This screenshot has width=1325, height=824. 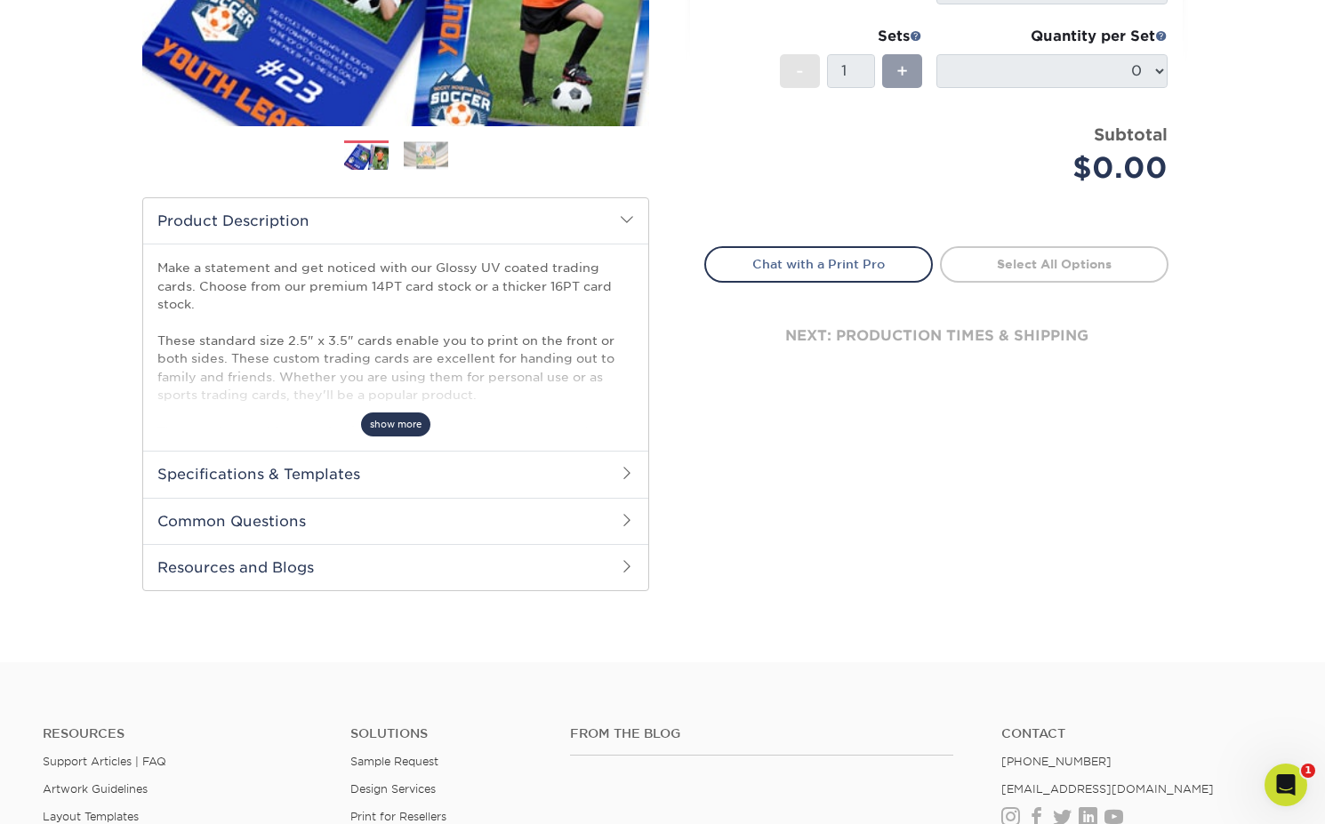 I want to click on h4: Contact, so click(x=1142, y=734).